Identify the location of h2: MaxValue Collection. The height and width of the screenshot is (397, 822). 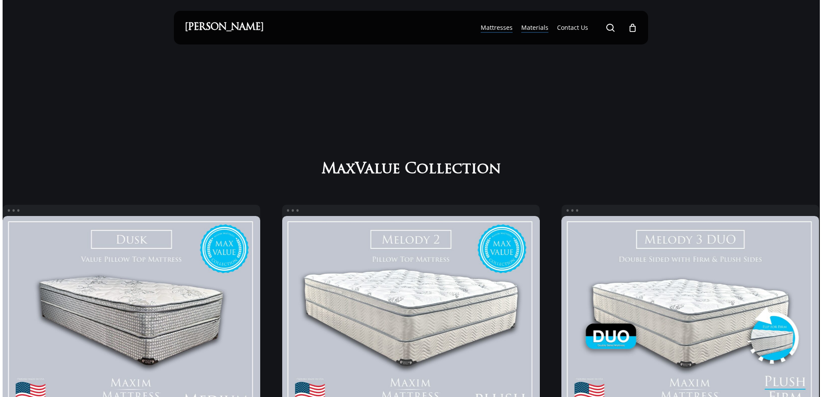
(411, 169).